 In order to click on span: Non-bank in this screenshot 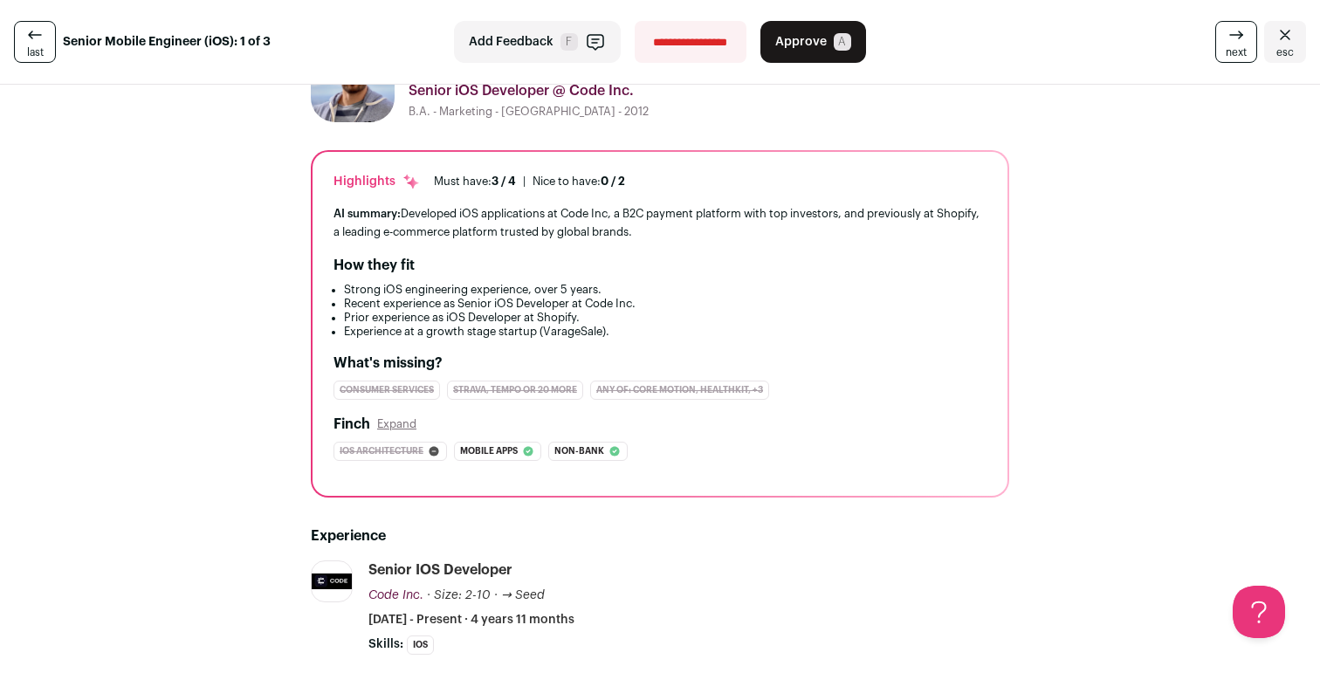, I will do `click(579, 451)`.